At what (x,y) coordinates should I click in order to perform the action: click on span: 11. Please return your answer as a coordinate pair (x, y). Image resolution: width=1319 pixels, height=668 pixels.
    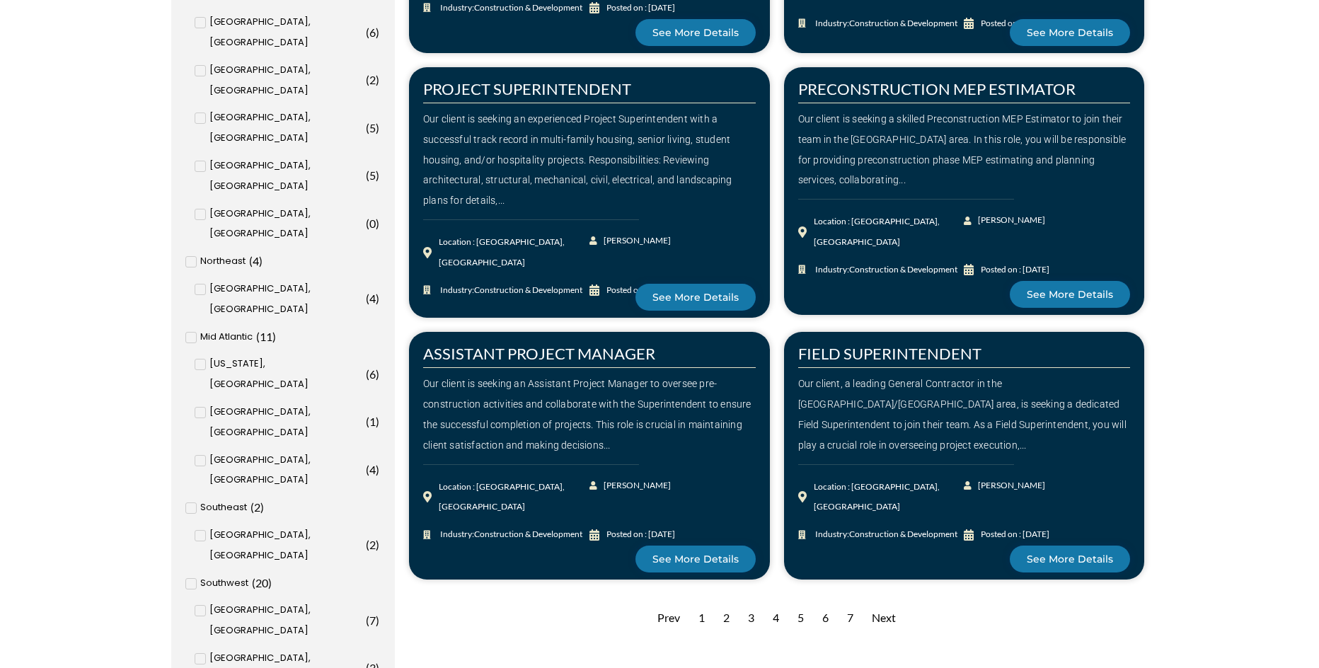
    Looking at the image, I should click on (266, 336).